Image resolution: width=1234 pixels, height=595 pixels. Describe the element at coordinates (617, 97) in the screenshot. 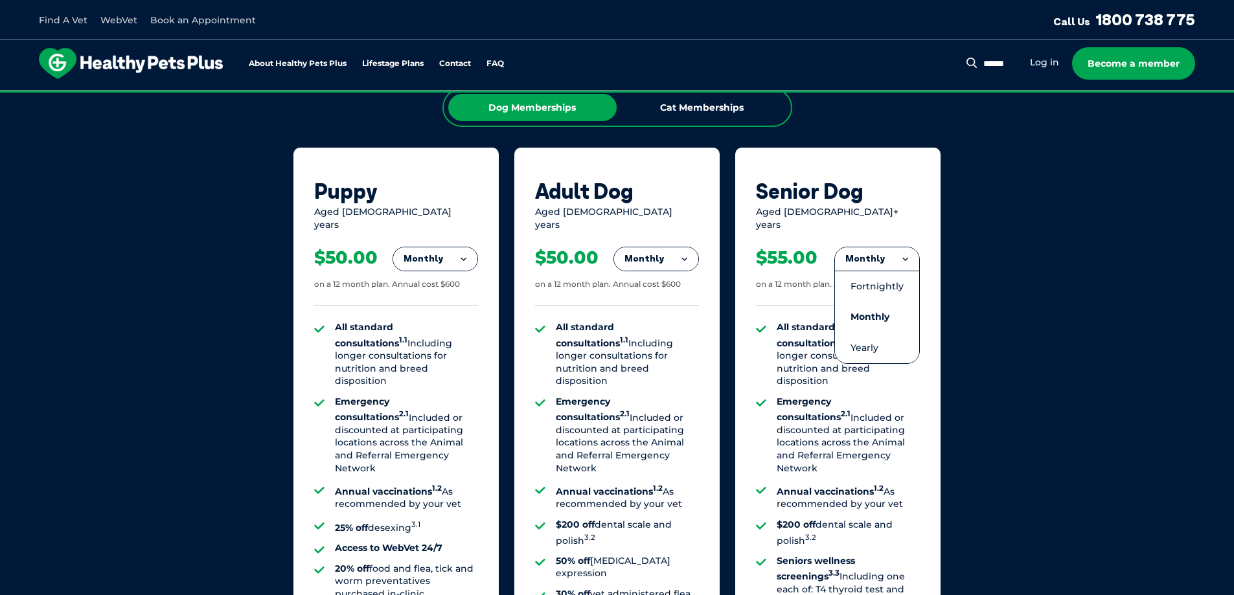

I see `span: Proactive, preventative wellness program designed to keep your pet healthier and happier for longer` at that location.